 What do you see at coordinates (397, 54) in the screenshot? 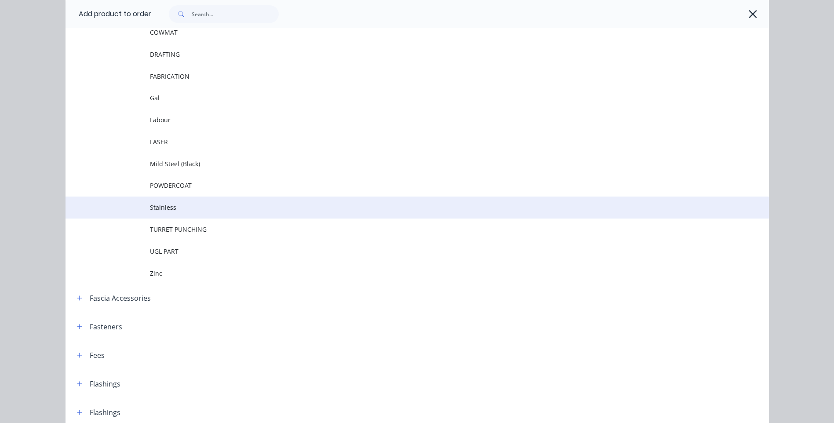
I see `span: DRAFTING` at bounding box center [397, 54].